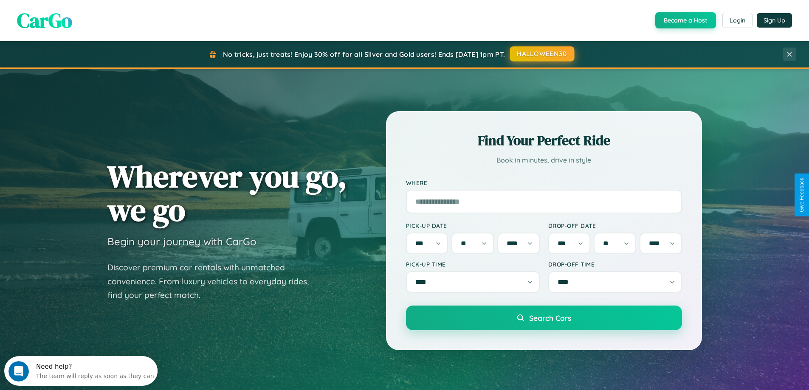  Describe the element at coordinates (182, 242) in the screenshot. I see `h3: Begin your journey with CarGo` at that location.